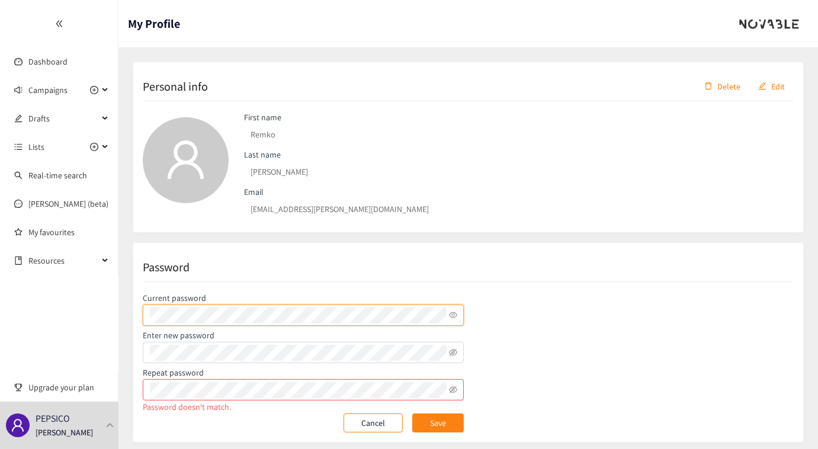 The height and width of the screenshot is (449, 818). What do you see at coordinates (772, 87) in the screenshot?
I see `button: editEdit` at bounding box center [772, 87].